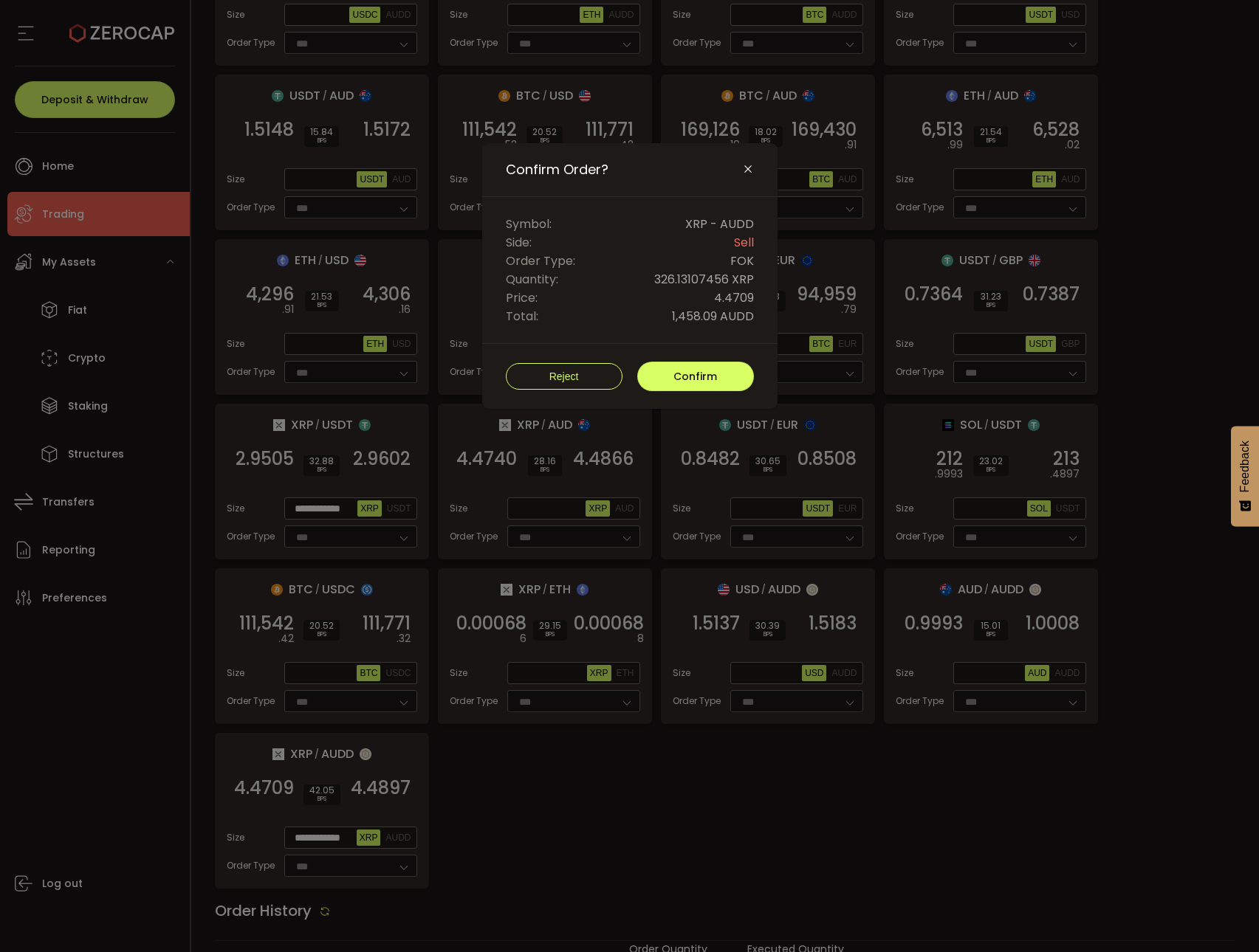 The width and height of the screenshot is (1259, 952). I want to click on button: Close, so click(747, 170).